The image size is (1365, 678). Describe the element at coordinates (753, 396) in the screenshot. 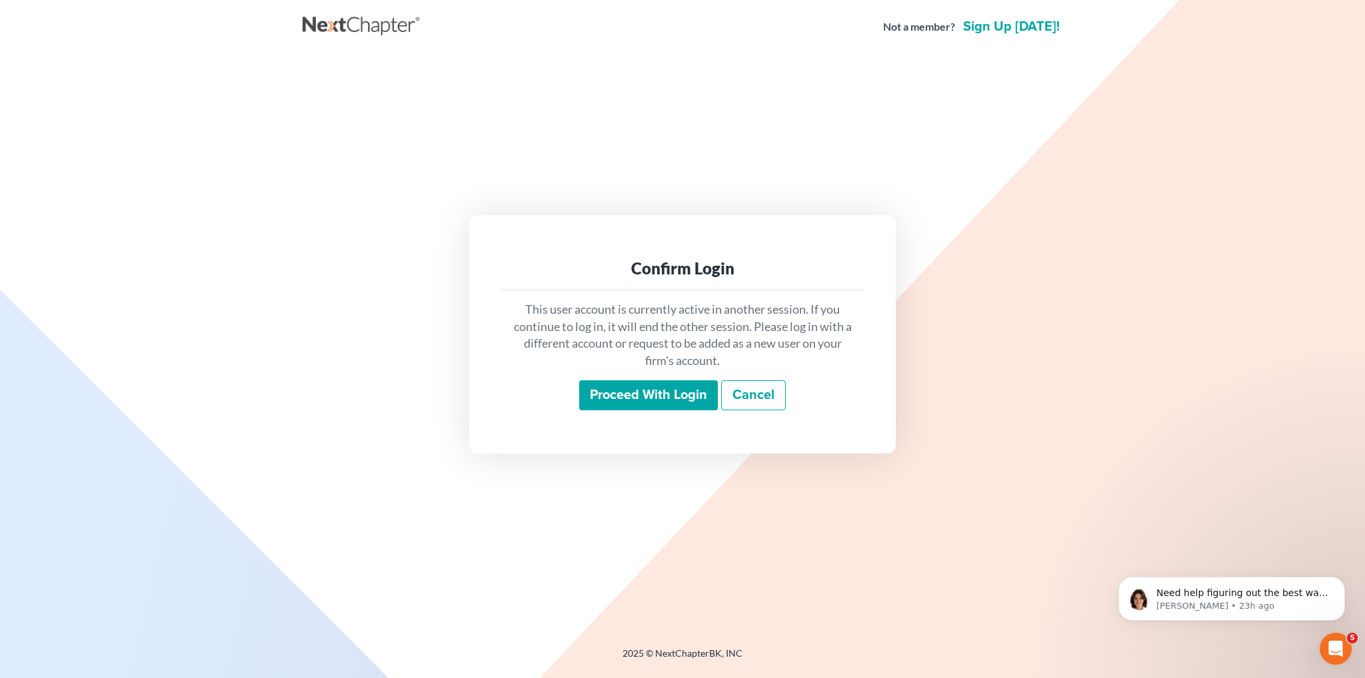

I see `a: Cancel` at that location.